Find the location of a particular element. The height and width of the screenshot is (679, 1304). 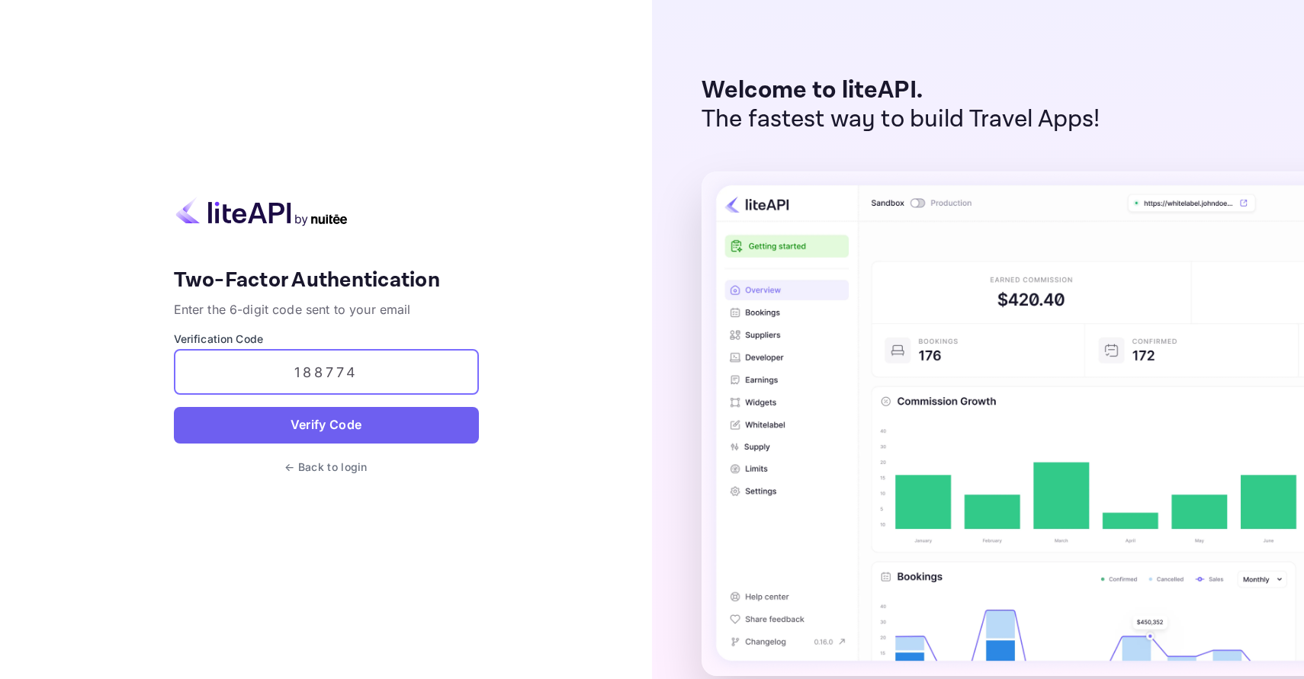

label: Verification Code is located at coordinates (326, 339).